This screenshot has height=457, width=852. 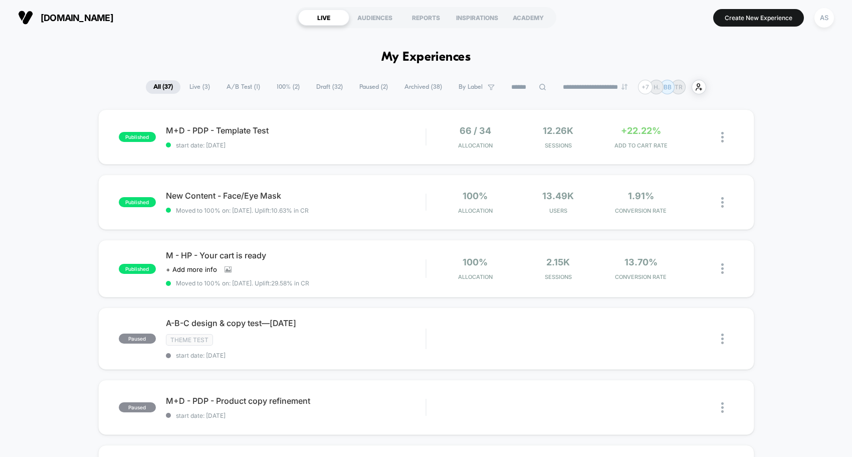 I want to click on span: + Add more info, so click(x=191, y=269).